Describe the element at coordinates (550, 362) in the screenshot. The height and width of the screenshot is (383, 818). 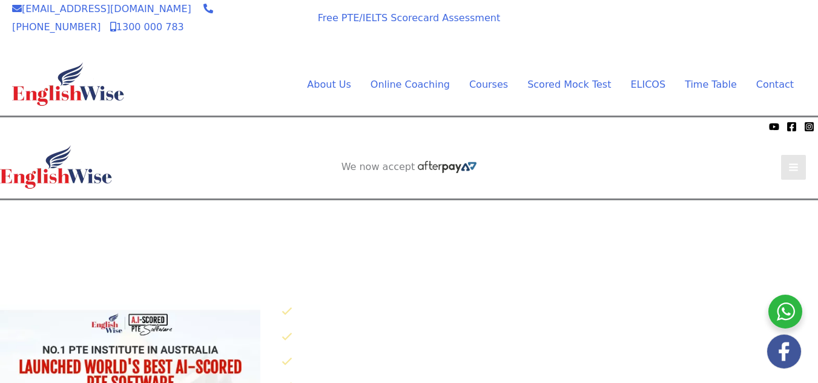
I see `li: 50 Writing Practice Questions` at that location.